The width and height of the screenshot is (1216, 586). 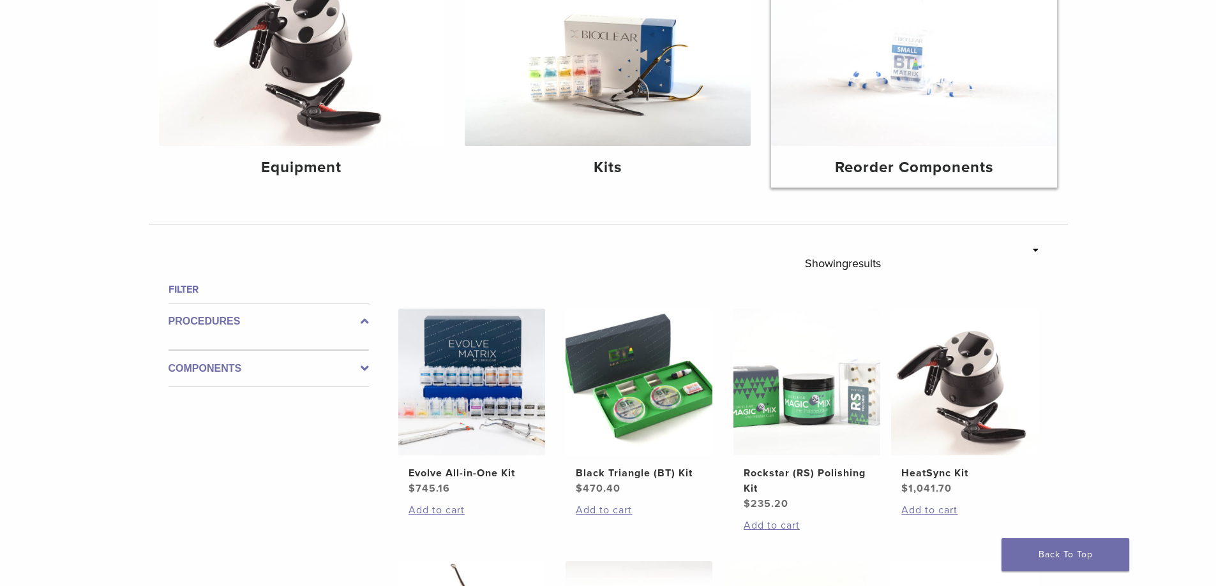 What do you see at coordinates (964, 474) in the screenshot?
I see `h2: HeatSync Kit` at bounding box center [964, 474].